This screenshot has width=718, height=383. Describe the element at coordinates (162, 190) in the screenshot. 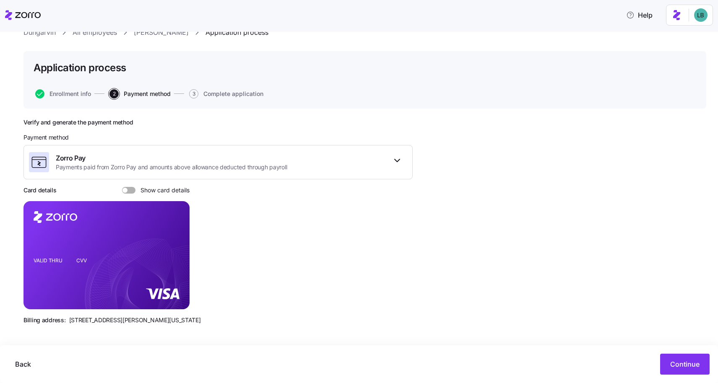

I see `span: Show card details` at that location.